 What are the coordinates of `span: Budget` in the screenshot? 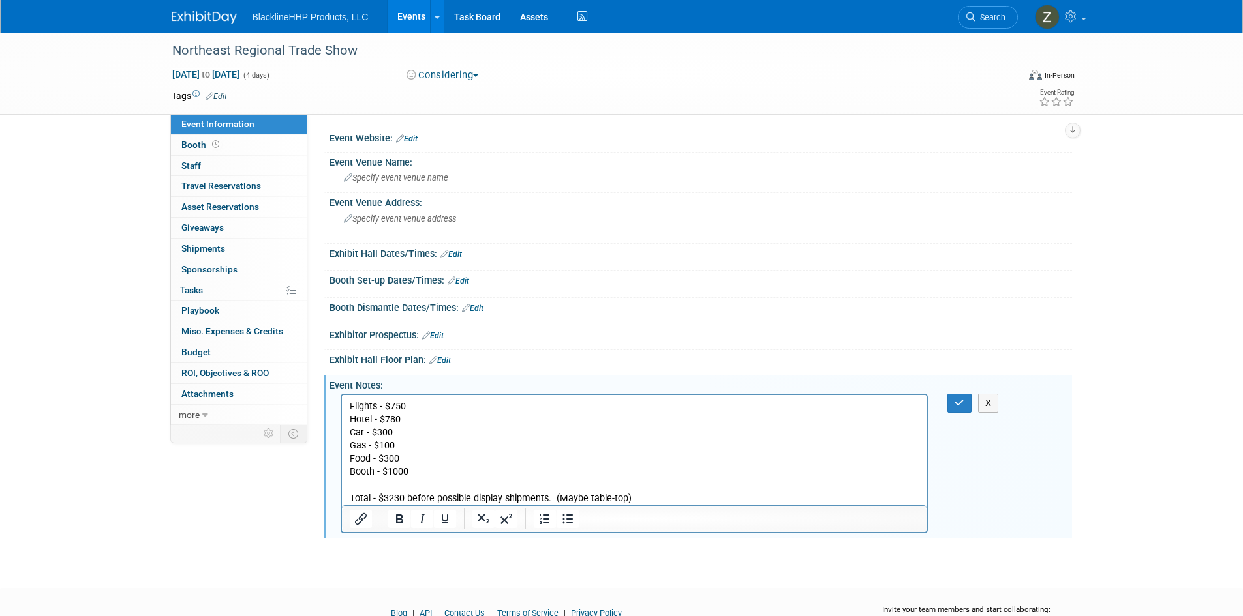 It's located at (196, 352).